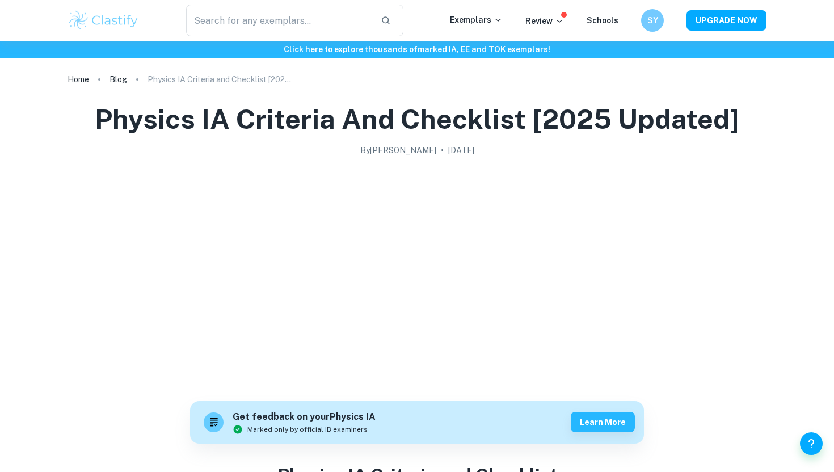 This screenshot has height=472, width=834. Describe the element at coordinates (279, 20) in the screenshot. I see `input: Search for any exemplars...` at that location.